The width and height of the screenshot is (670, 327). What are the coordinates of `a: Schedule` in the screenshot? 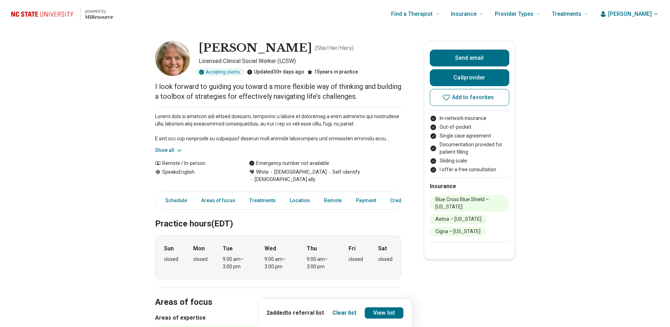 It's located at (174, 201).